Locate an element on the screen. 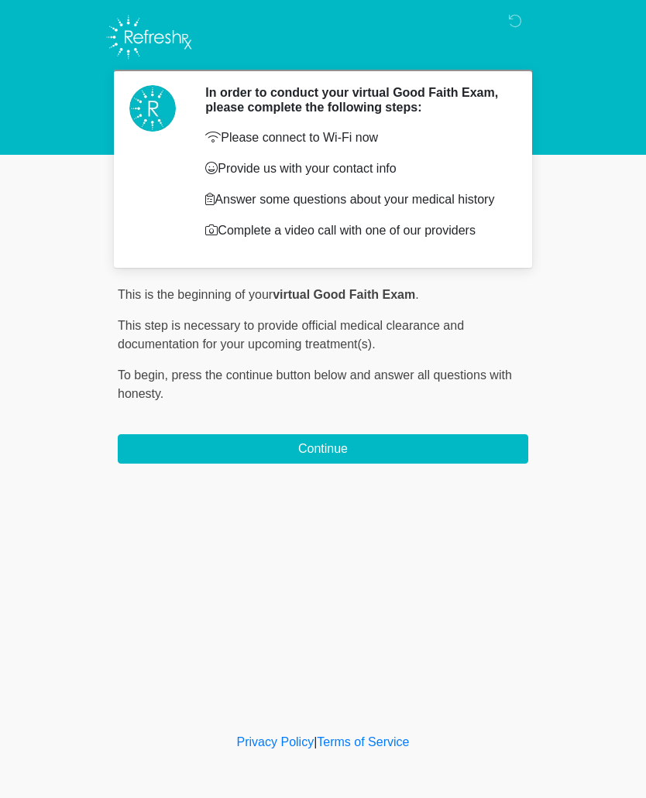 Image resolution: width=646 pixels, height=798 pixels. span: This is the beginning of your is located at coordinates (195, 294).